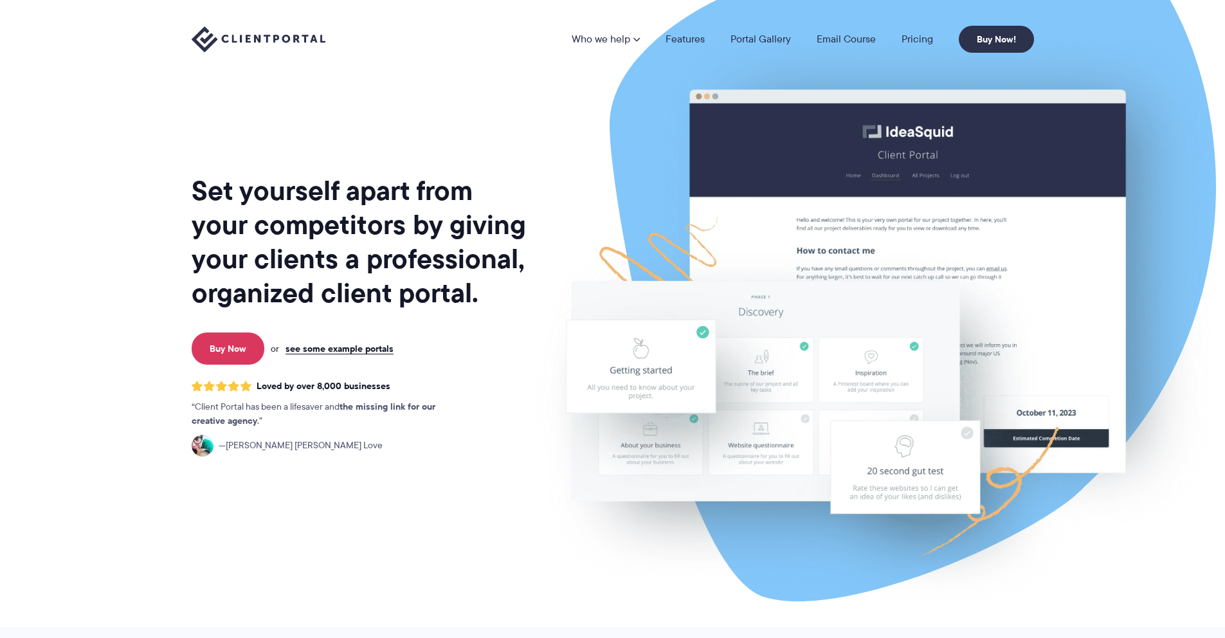 The width and height of the screenshot is (1225, 638). Describe the element at coordinates (761, 39) in the screenshot. I see `a: Portal Gallery` at that location.